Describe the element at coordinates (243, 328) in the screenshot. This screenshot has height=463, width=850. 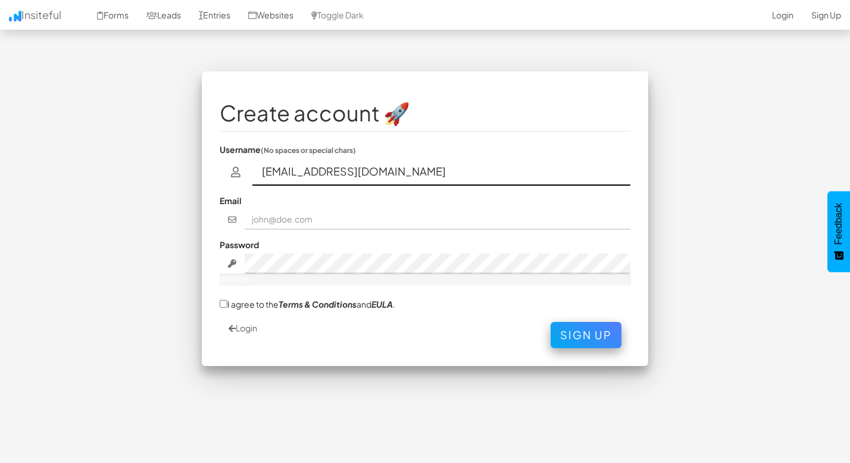
I see `a: Login` at that location.